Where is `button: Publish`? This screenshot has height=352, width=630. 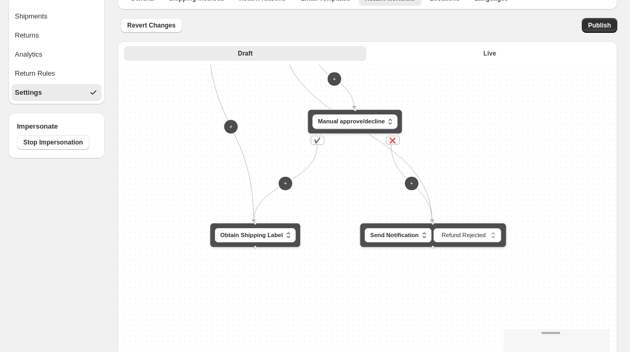
button: Publish is located at coordinates (599, 25).